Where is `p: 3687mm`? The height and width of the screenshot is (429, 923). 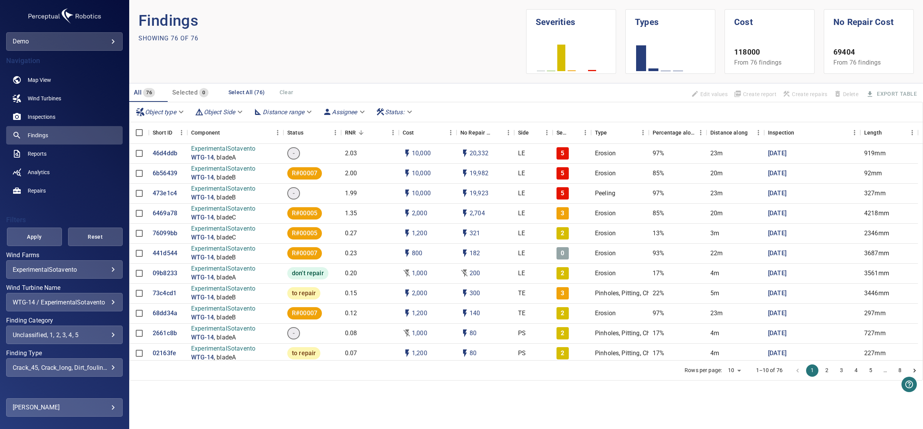
p: 3687mm is located at coordinates (877, 253).